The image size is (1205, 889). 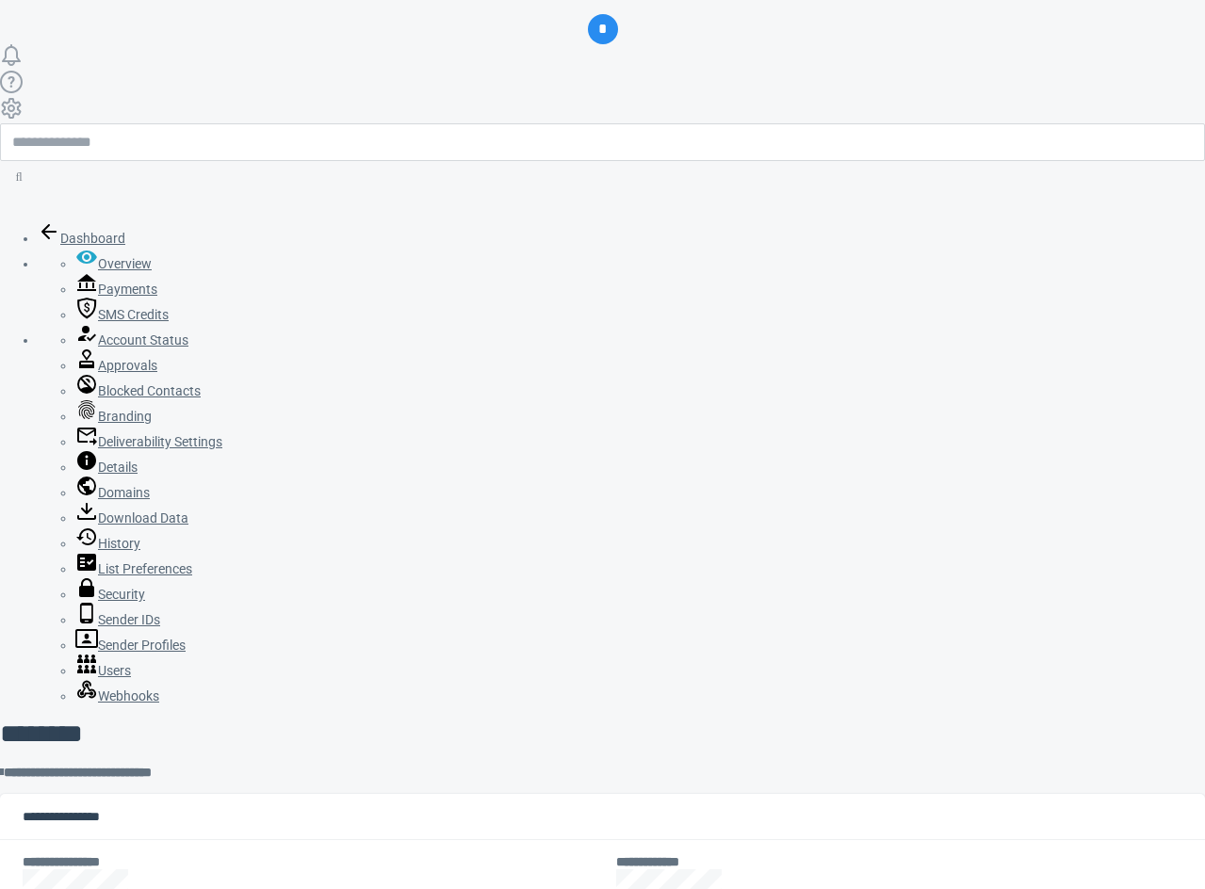 I want to click on span: Blocked Contacts, so click(x=149, y=391).